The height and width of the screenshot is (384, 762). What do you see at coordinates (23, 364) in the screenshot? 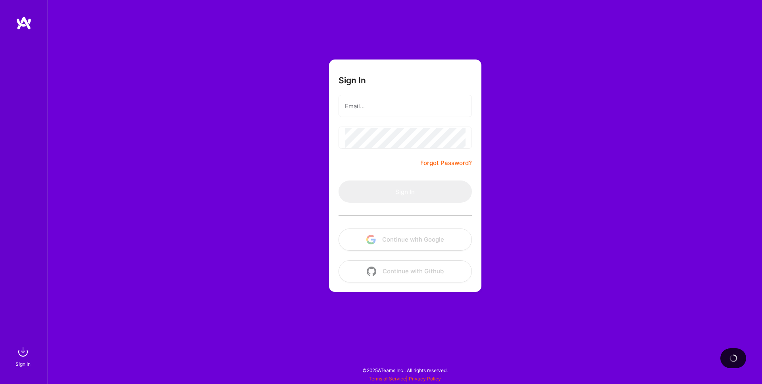
I see `div: Sign In` at bounding box center [23, 364].